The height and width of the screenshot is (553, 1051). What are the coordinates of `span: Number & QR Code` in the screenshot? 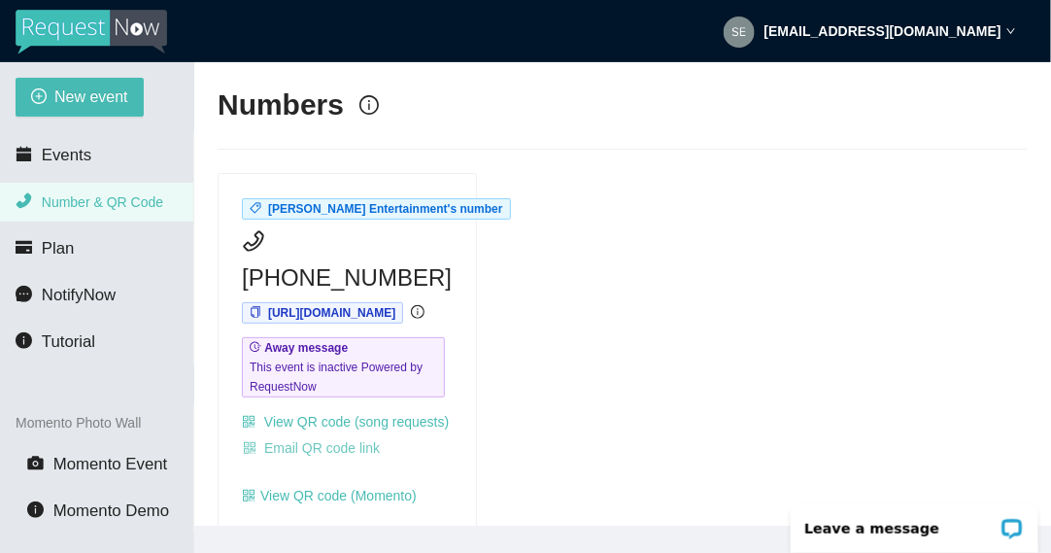 It's located at (102, 202).